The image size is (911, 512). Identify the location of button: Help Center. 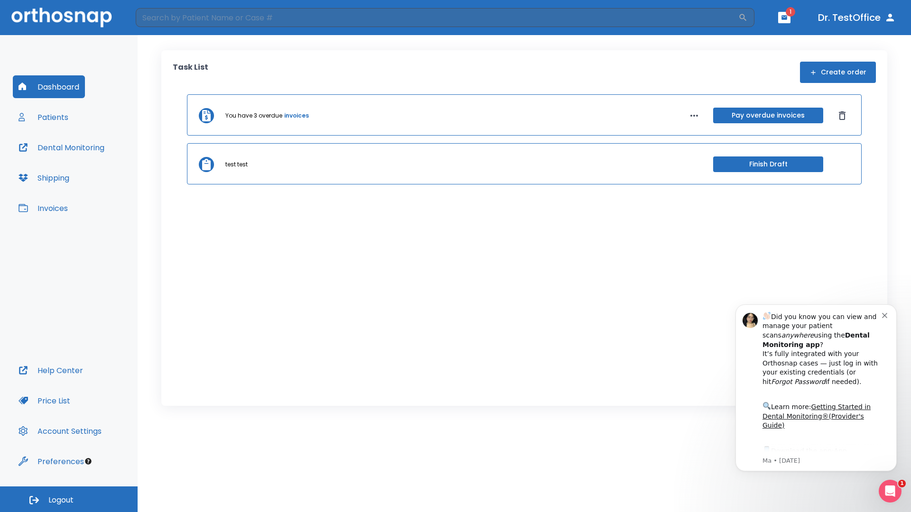
(51, 371).